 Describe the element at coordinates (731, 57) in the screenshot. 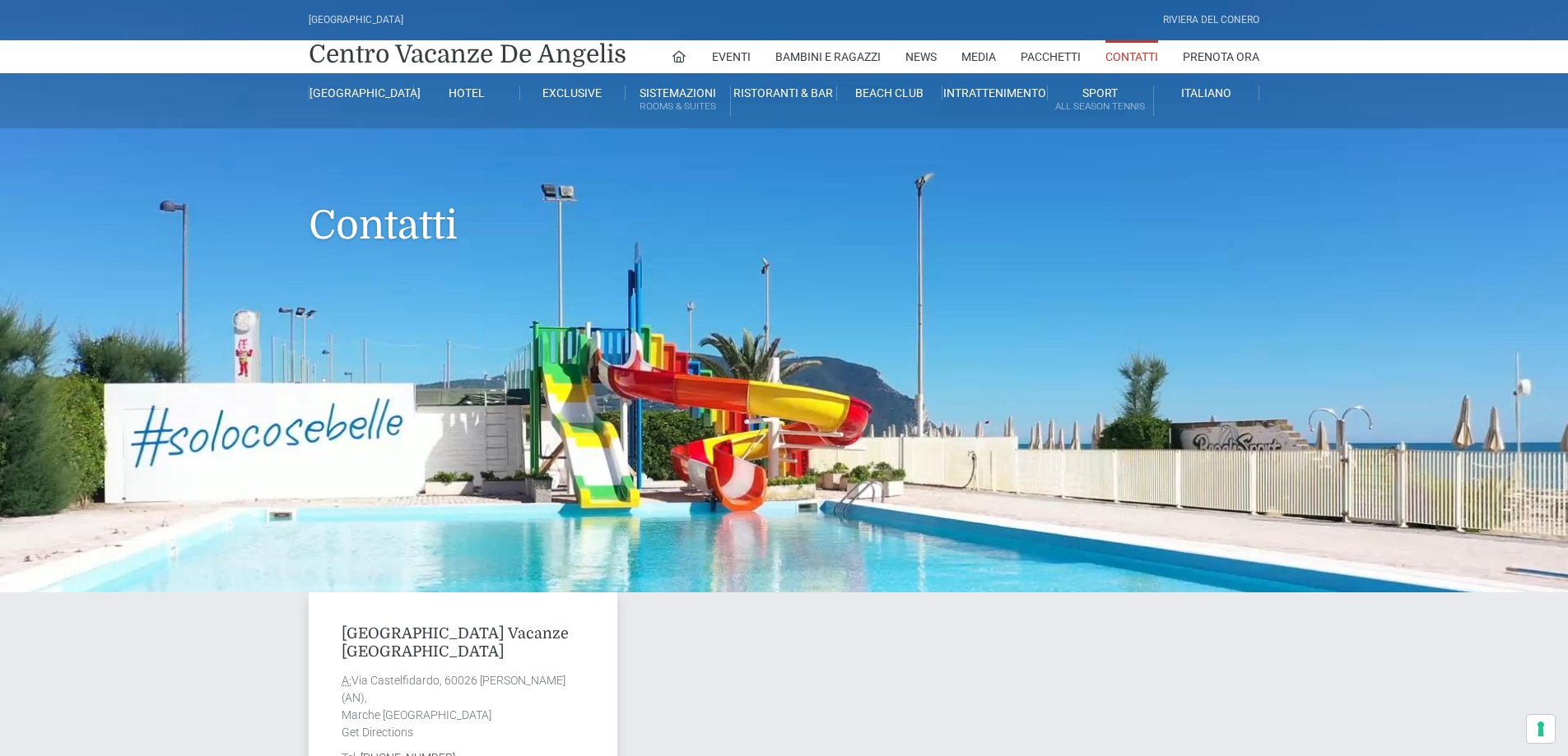

I see `a: Eventi` at that location.